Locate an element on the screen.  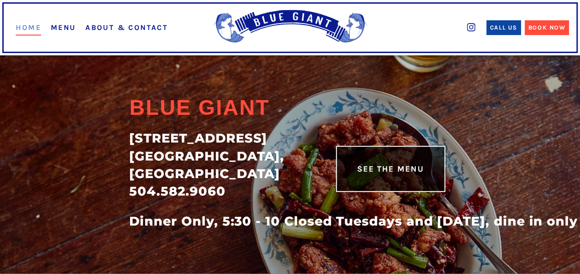
a: Book Now is located at coordinates (547, 28).